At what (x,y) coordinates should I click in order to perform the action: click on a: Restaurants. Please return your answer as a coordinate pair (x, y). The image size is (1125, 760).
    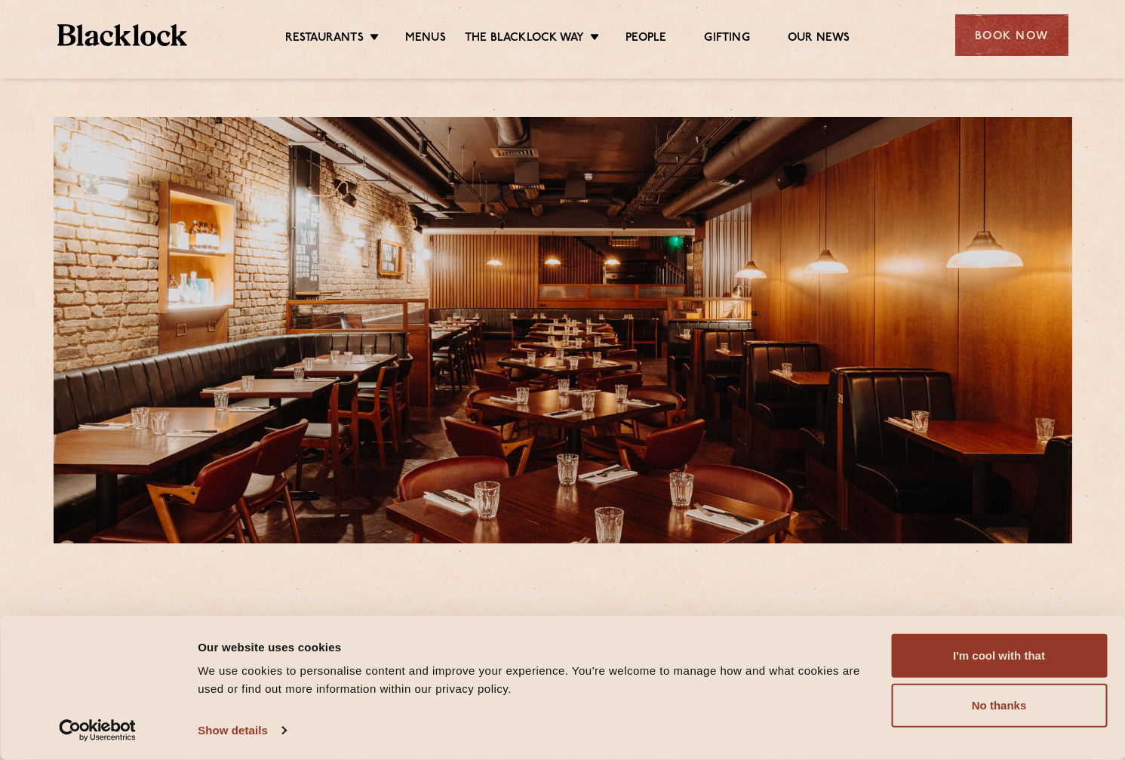
    Looking at the image, I should click on (324, 39).